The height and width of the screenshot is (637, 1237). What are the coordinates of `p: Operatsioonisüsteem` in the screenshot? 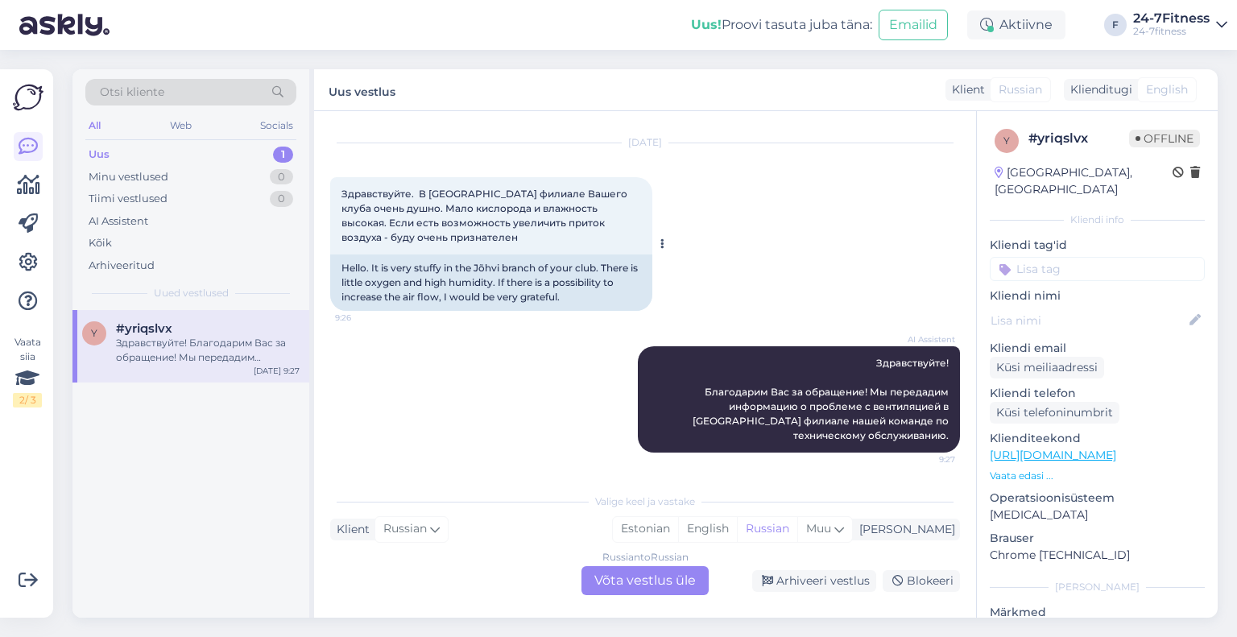 It's located at (1097, 498).